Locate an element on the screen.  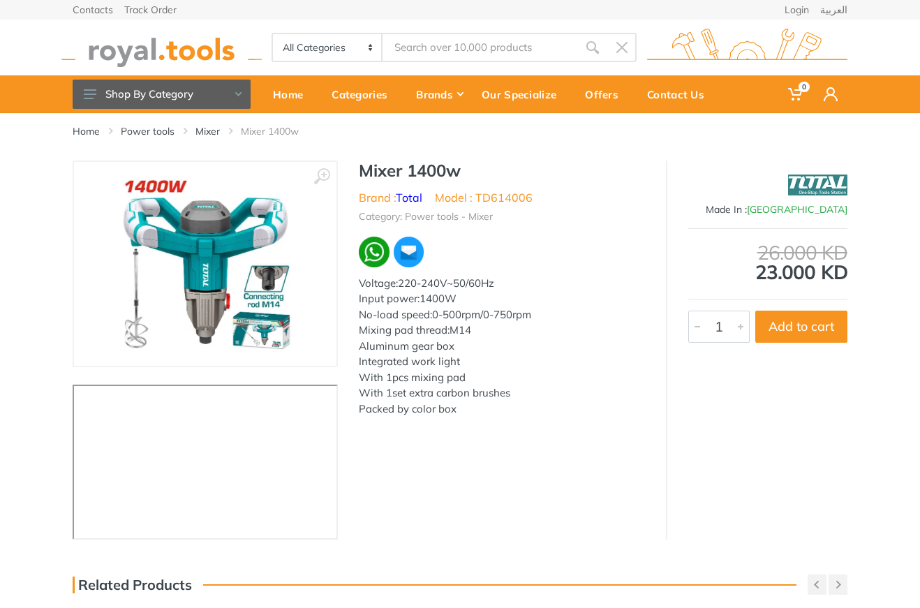
li: Brand : is located at coordinates (390, 198).